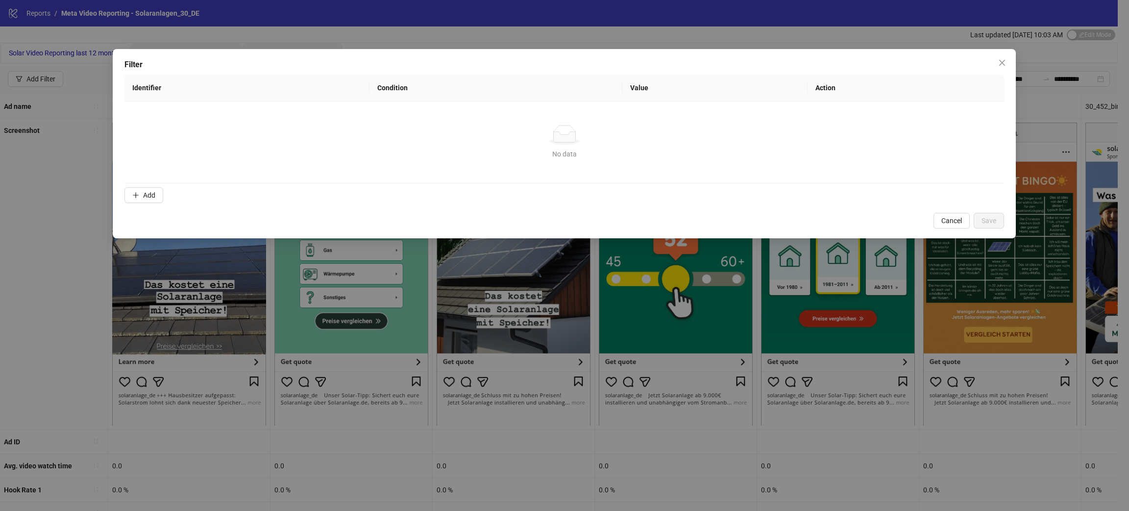  What do you see at coordinates (1003, 63) in the screenshot?
I see `span: close` at bounding box center [1003, 63].